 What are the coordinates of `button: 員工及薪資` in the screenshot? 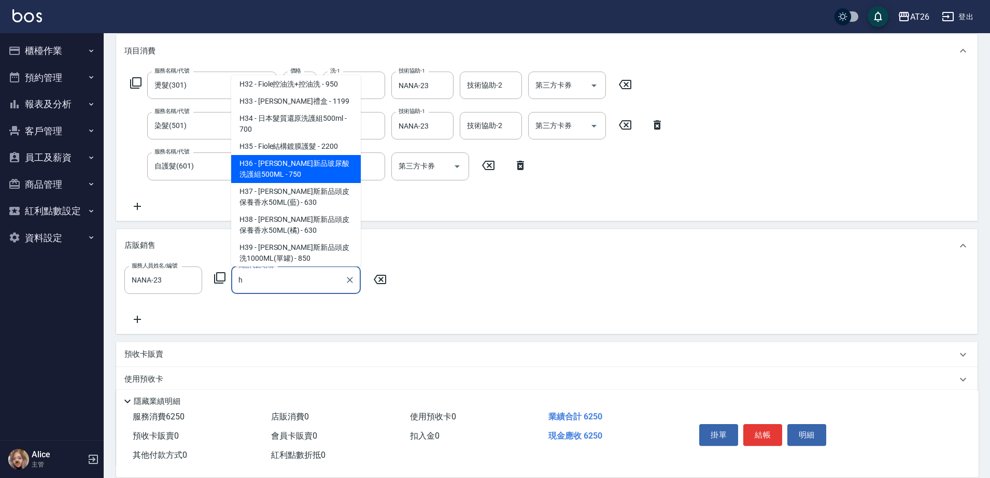 It's located at (52, 158).